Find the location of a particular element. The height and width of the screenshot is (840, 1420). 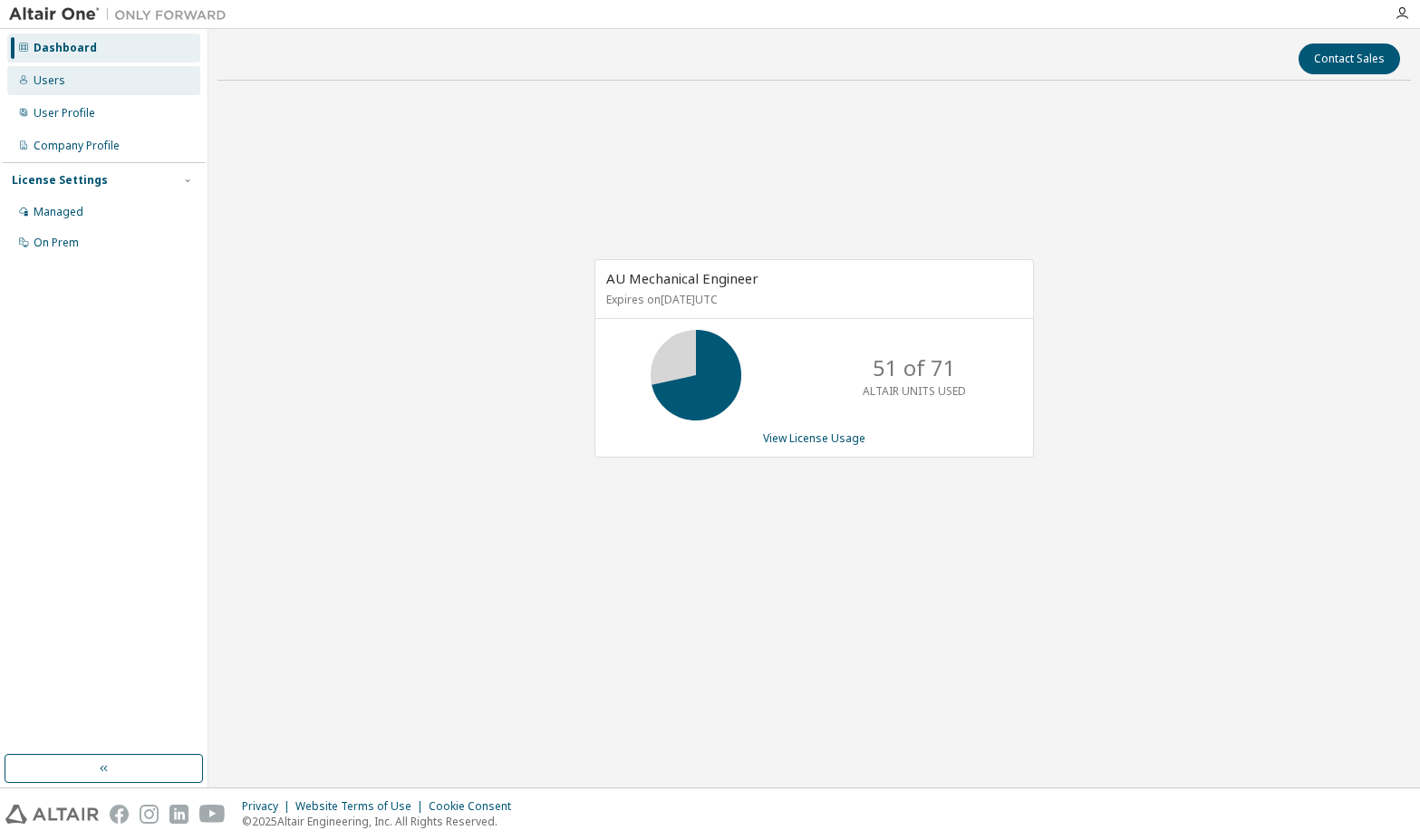

div: License Settings is located at coordinates (59, 180).